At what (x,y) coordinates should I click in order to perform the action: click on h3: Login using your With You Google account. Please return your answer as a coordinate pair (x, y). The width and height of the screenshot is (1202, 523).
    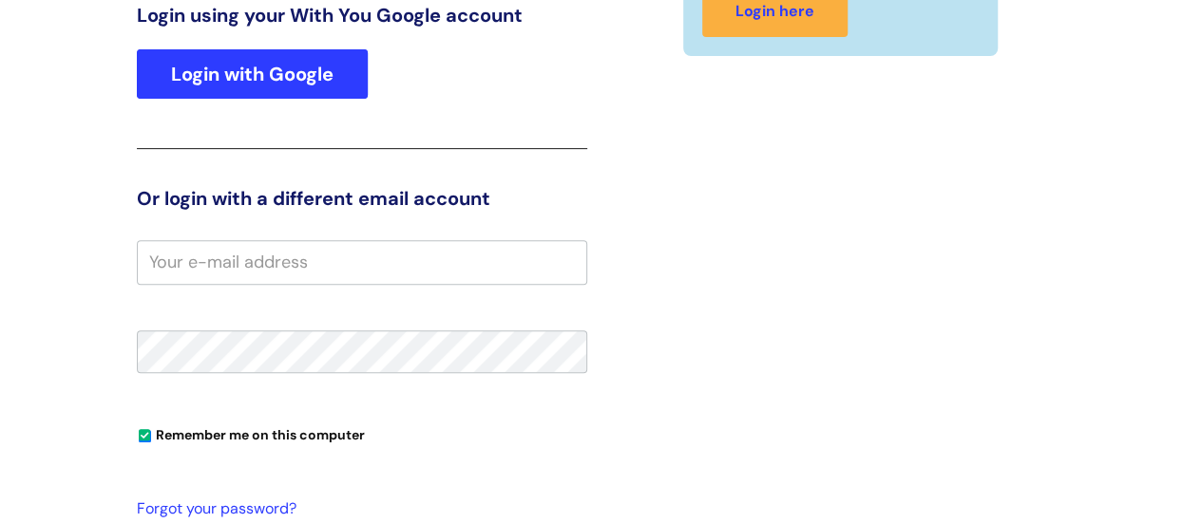
    Looking at the image, I should click on (362, 15).